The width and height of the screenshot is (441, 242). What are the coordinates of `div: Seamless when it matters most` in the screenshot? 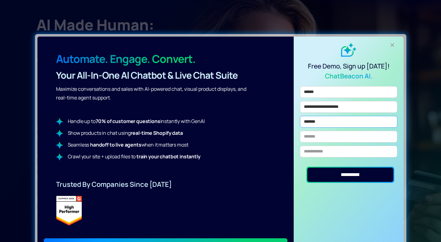 It's located at (128, 145).